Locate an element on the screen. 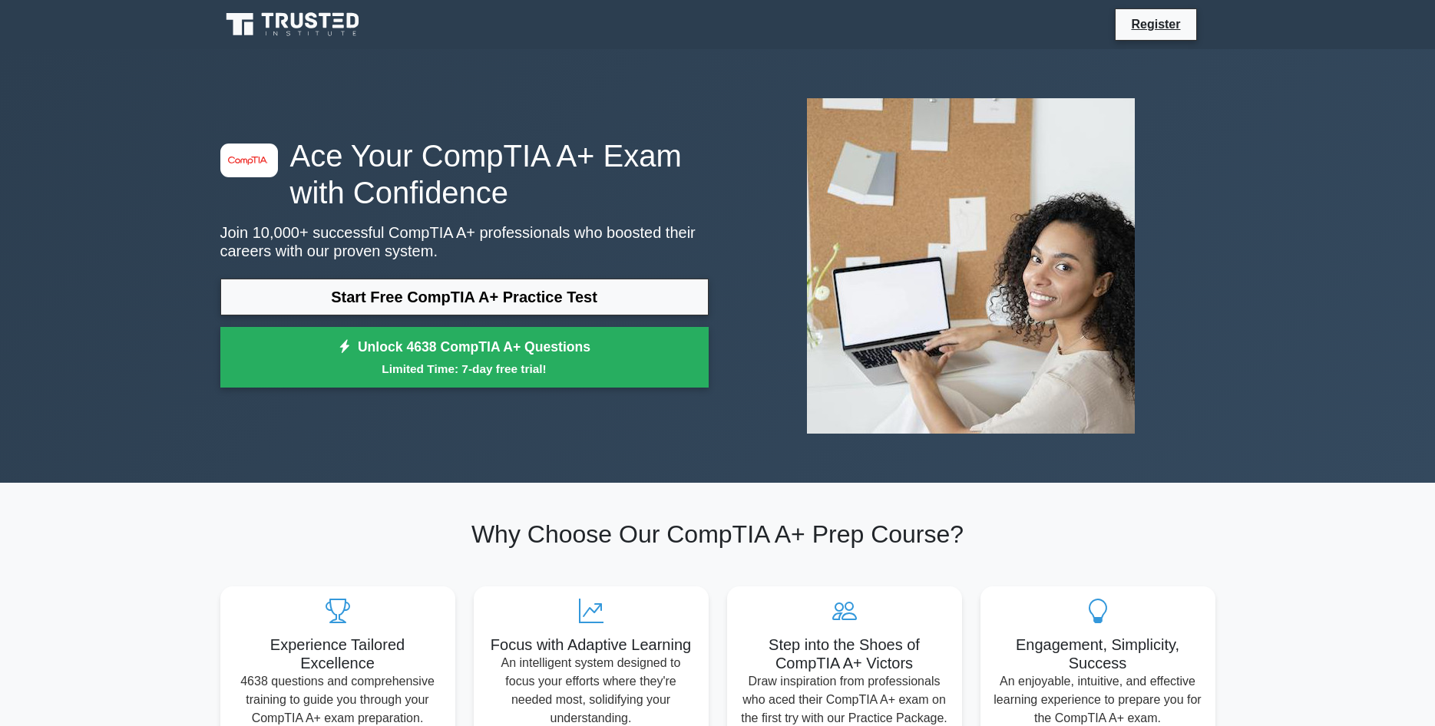 This screenshot has width=1435, height=726. h5: Experience Tailored Excellence is located at coordinates (338, 654).